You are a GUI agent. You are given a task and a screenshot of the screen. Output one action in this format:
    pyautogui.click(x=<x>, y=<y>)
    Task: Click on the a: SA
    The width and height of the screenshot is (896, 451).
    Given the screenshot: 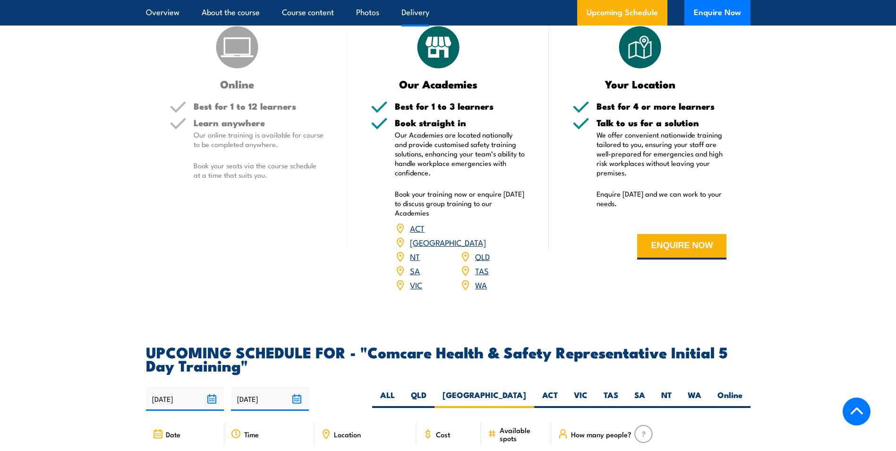 What is the action you would take?
    pyautogui.click(x=415, y=270)
    